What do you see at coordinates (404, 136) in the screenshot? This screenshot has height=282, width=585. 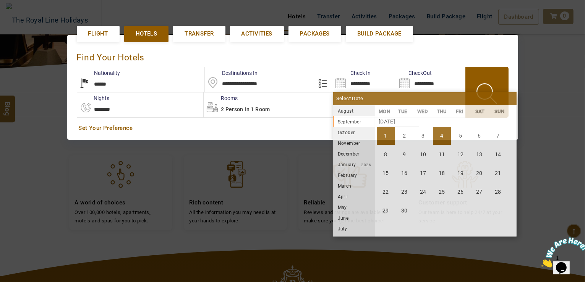 I see `li: Tuesday, 2 September 2025` at bounding box center [404, 136].